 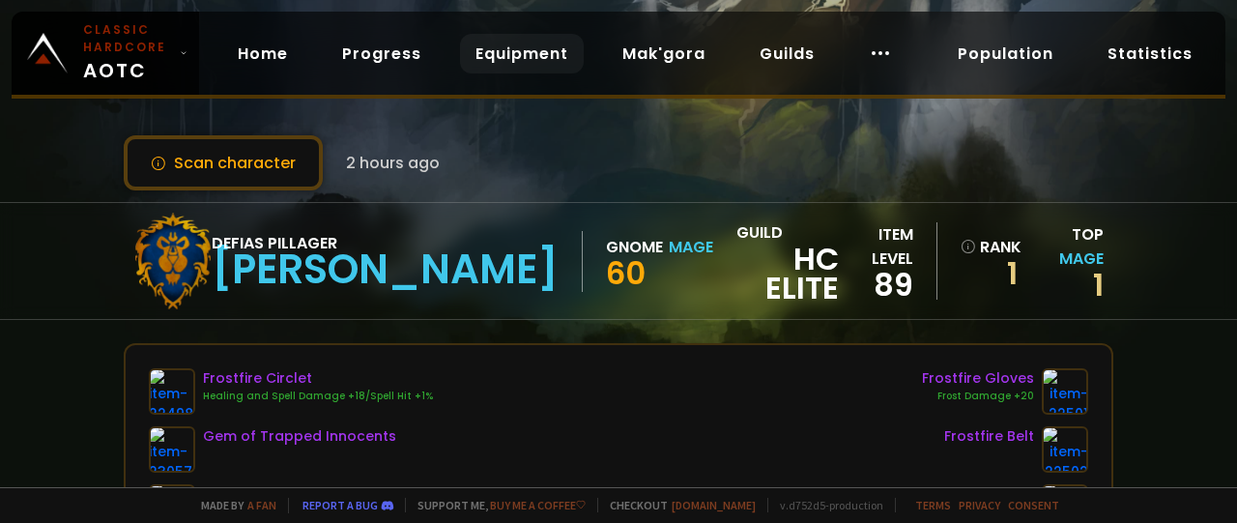 What do you see at coordinates (340, 504) in the screenshot?
I see `a: Report a bug` at bounding box center [340, 504].